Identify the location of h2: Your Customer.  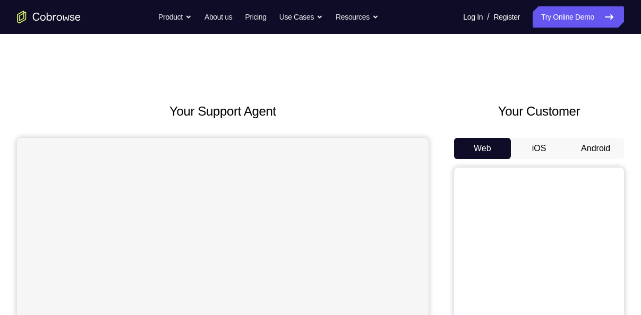
(539, 112).